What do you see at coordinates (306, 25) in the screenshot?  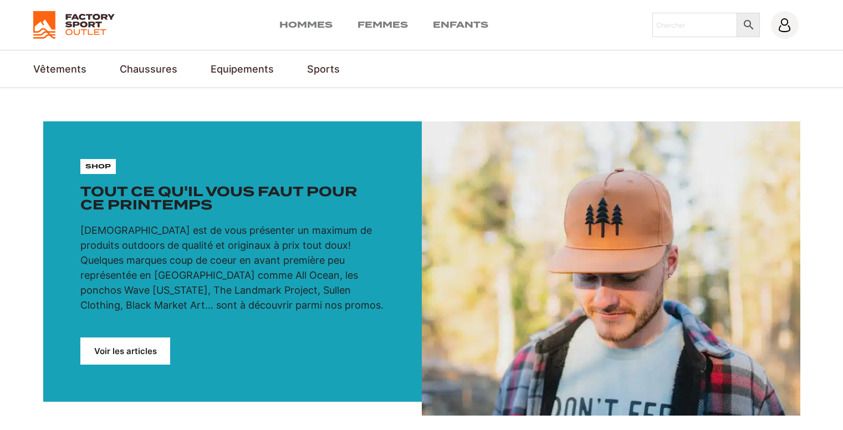 I see `a: Hommes` at bounding box center [306, 25].